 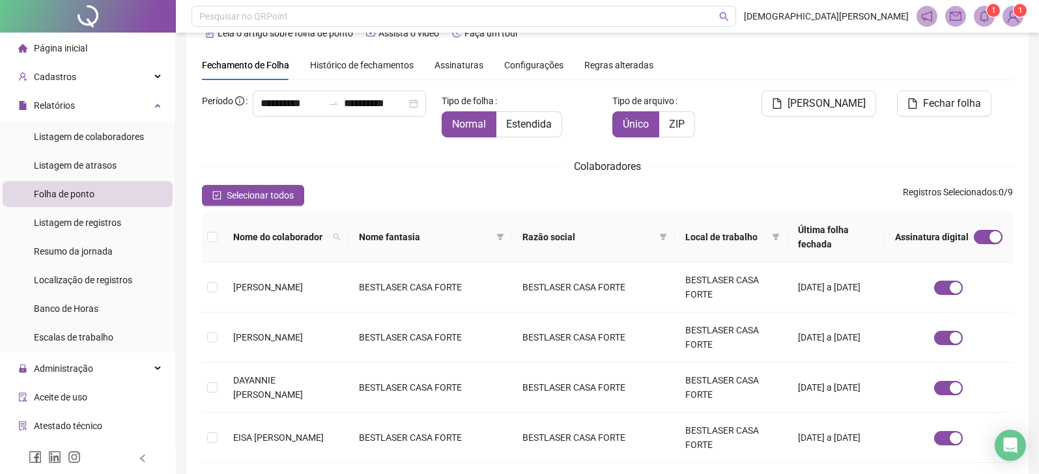 What do you see at coordinates (529, 124) in the screenshot?
I see `span: Estendida` at bounding box center [529, 124].